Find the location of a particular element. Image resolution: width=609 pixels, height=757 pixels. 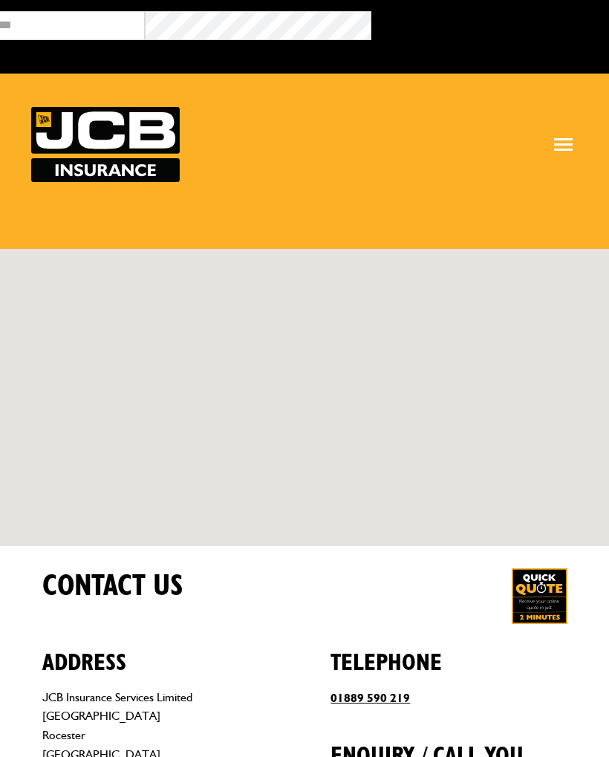

img: Quick Quote is located at coordinates (539, 596).